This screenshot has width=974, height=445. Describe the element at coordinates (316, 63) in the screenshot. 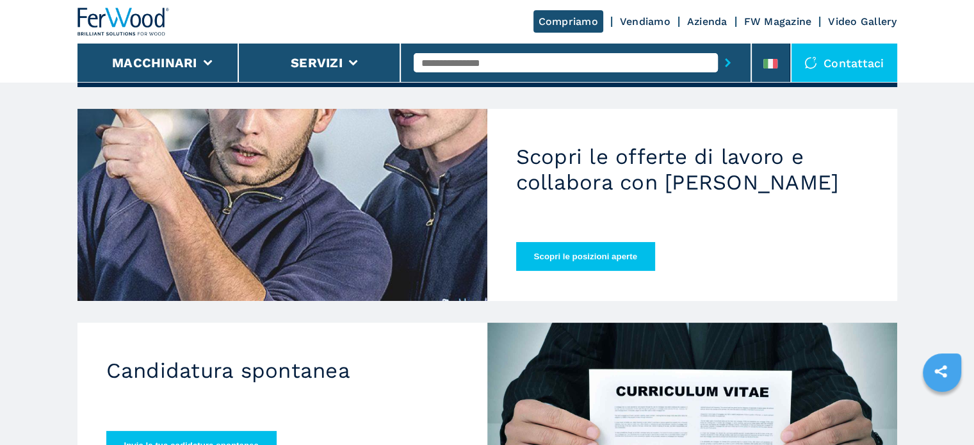

I see `button: Servizi` at that location.